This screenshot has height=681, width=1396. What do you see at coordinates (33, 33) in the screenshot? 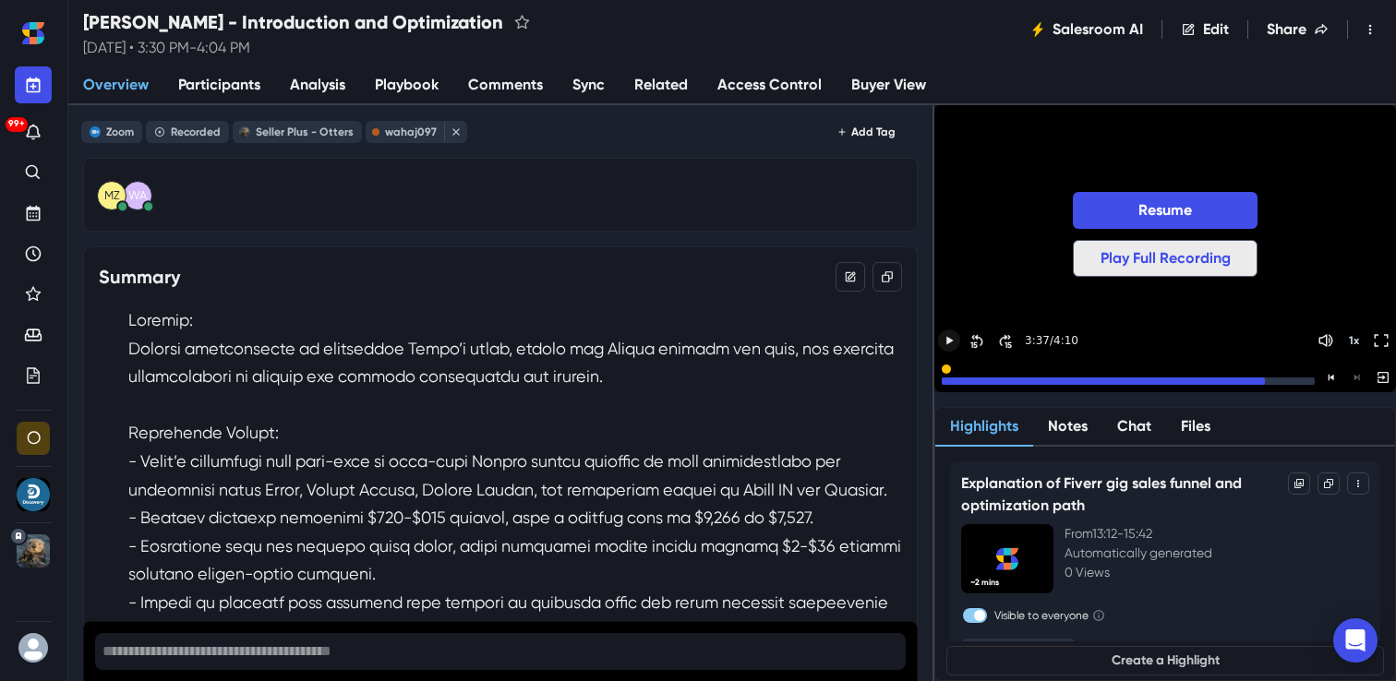
I see `a: Home` at bounding box center [33, 33].